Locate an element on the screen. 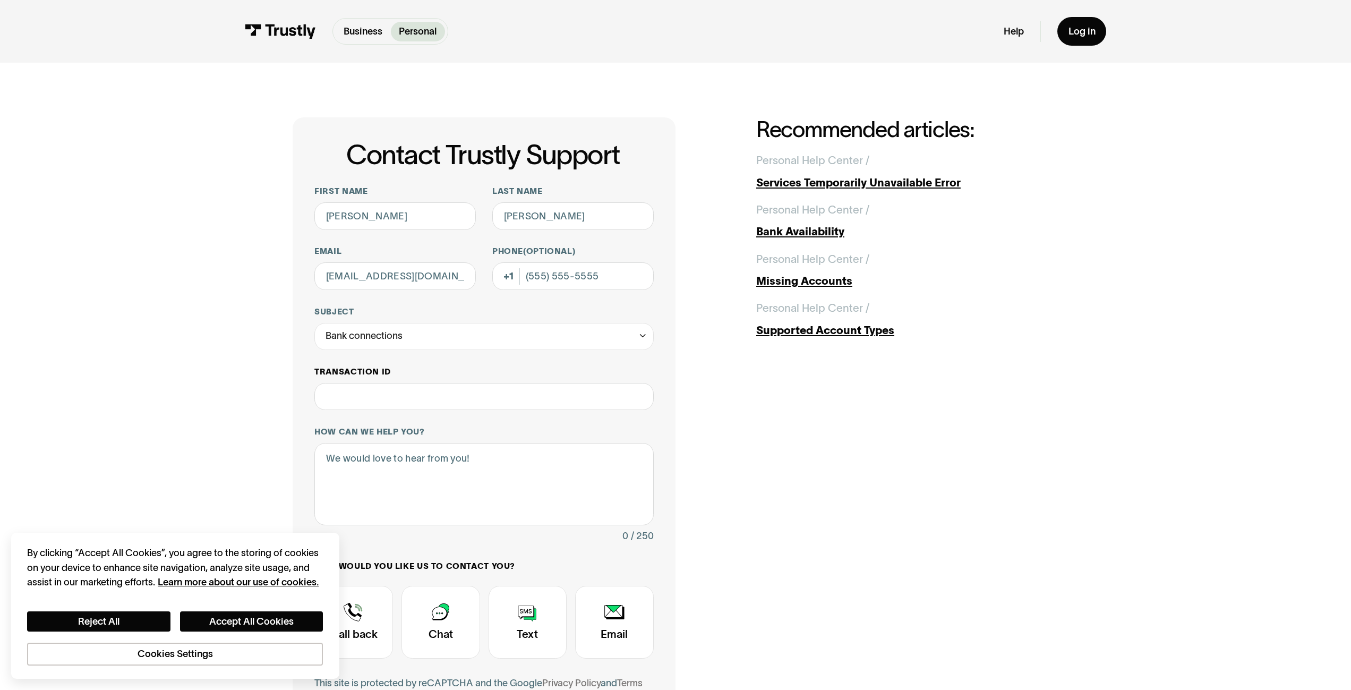 This screenshot has height=690, width=1351. input: (555) 555-5555 is located at coordinates (573, 276).